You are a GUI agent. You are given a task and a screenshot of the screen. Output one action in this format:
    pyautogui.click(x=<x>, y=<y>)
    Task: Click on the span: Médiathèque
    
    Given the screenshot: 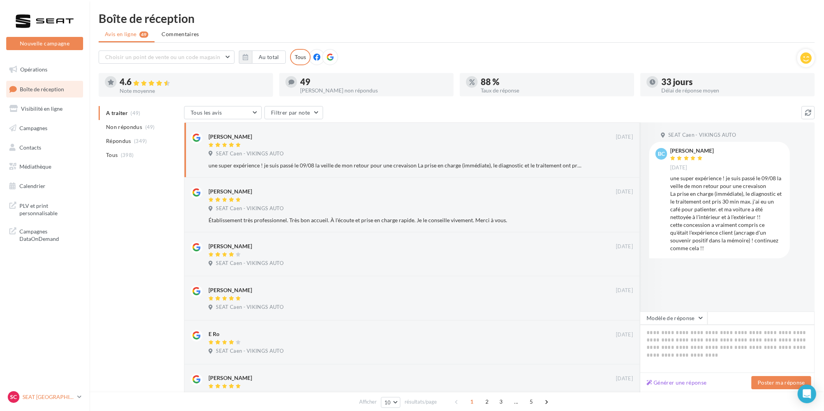 What is the action you would take?
    pyautogui.click(x=35, y=166)
    